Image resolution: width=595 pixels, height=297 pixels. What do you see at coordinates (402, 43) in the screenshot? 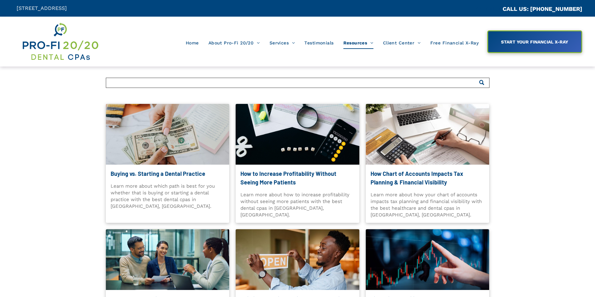
I see `a: Client Center` at bounding box center [402, 43].